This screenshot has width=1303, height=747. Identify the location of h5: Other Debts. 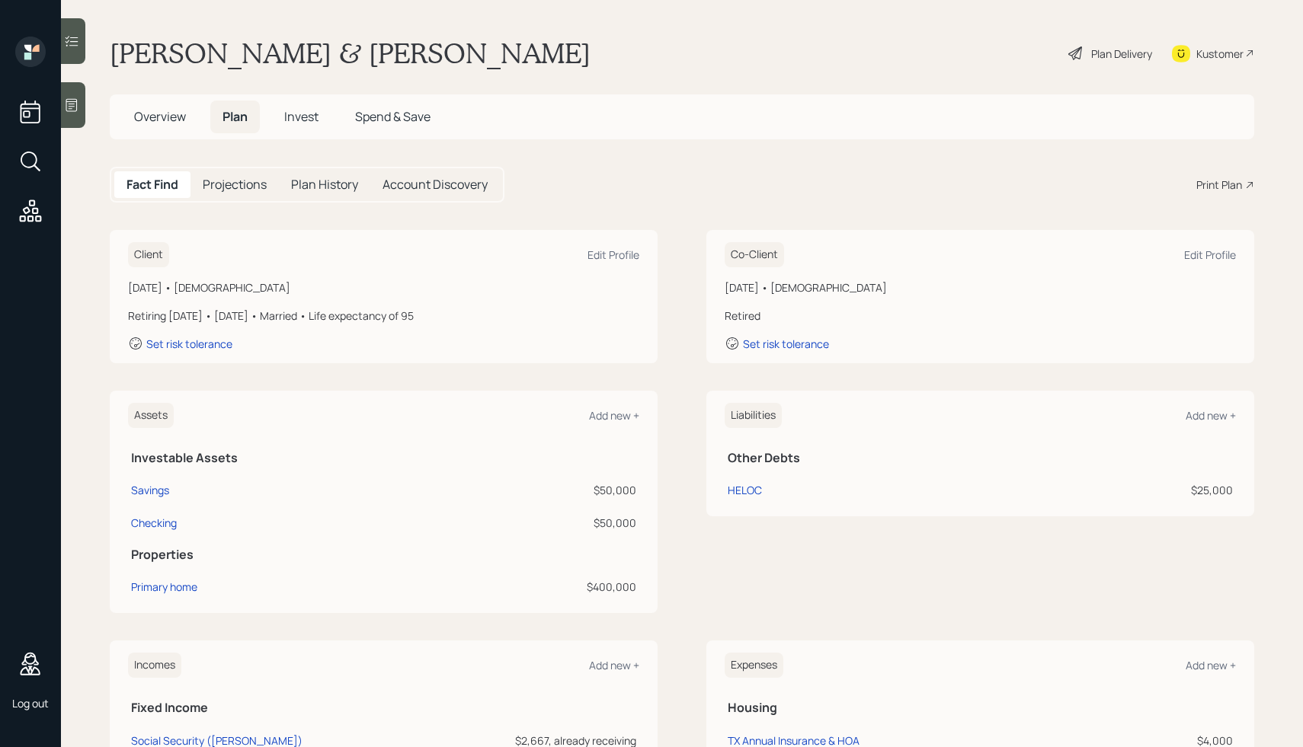
(980, 458).